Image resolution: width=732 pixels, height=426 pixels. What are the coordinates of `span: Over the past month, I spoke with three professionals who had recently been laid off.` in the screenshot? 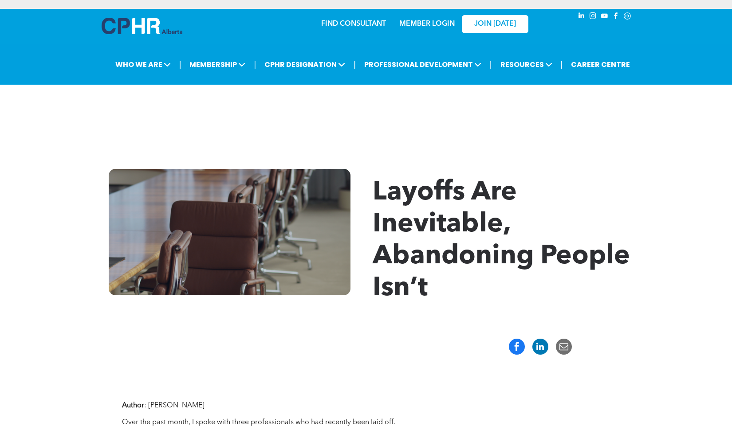 It's located at (259, 423).